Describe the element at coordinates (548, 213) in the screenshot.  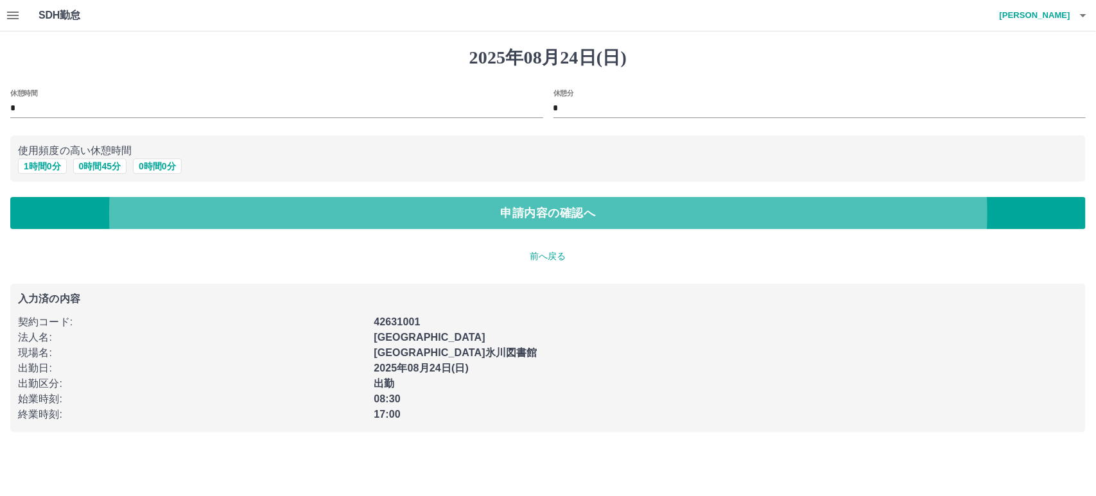
I see `button: 申請内容の確認へ` at that location.